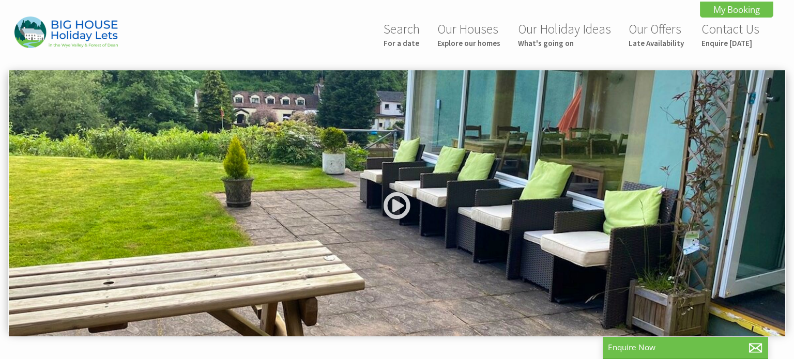 Image resolution: width=794 pixels, height=359 pixels. What do you see at coordinates (469, 34) in the screenshot?
I see `a: Our HousesExplore our homes` at bounding box center [469, 34].